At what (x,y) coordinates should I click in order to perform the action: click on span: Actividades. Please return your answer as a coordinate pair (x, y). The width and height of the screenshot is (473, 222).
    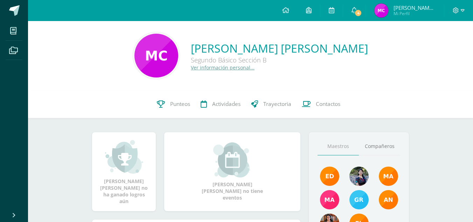
    Looking at the image, I should click on (226, 104).